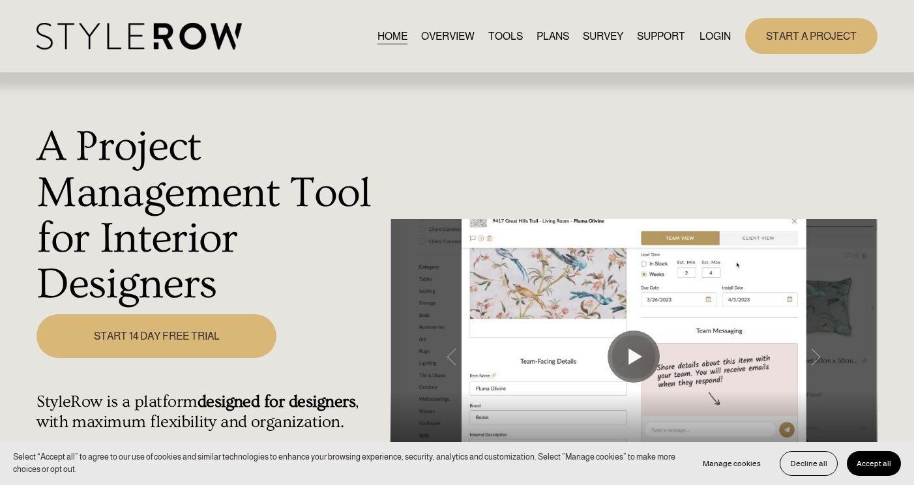  What do you see at coordinates (808, 464) in the screenshot?
I see `span: Decline all` at bounding box center [808, 464].